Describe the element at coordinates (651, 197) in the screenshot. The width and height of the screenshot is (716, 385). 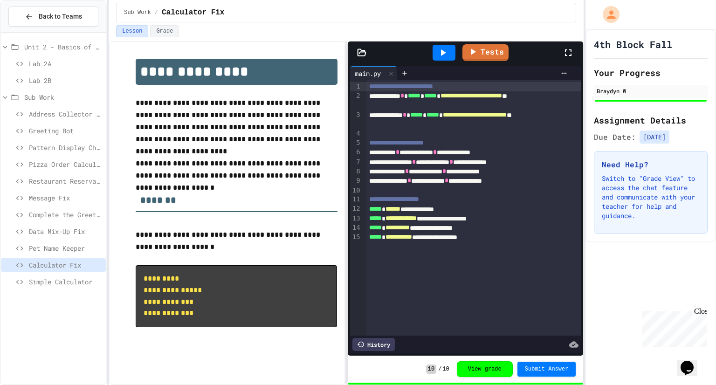
I see `p: Switch to "Grade View" to access the chat feature and communicate with your teacher for help and ...` at that location.